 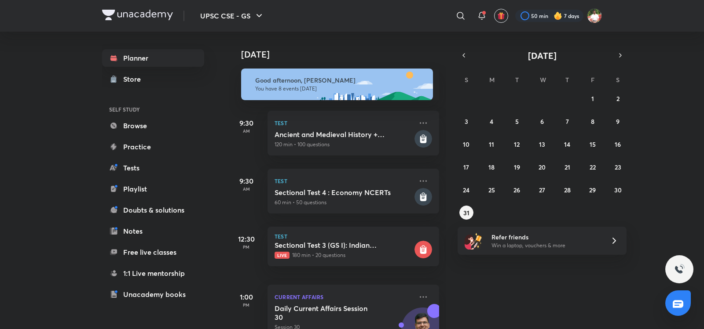 I want to click on abbr: August 20, 2025, so click(x=542, y=167).